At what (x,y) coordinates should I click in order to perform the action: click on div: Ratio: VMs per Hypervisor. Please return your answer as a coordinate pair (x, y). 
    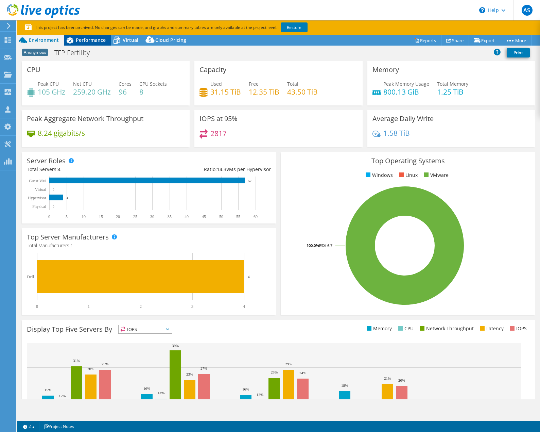
    Looking at the image, I should click on (210, 169).